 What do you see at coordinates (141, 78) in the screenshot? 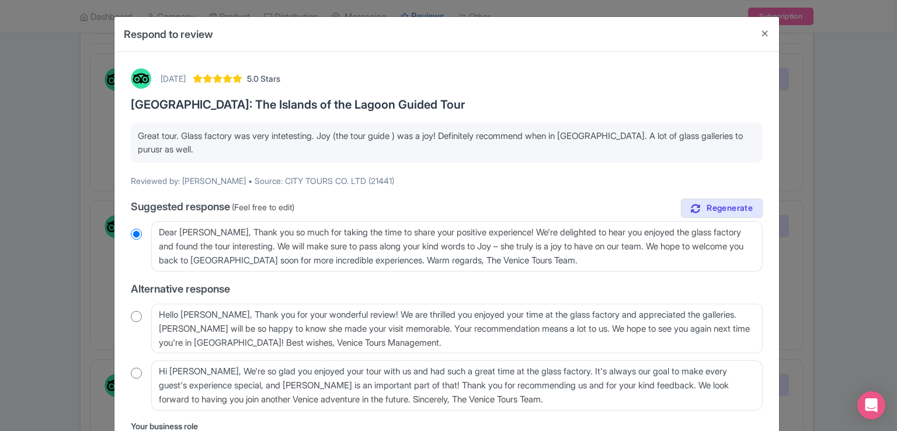
I see `img: Tripadvisor Logo` at bounding box center [141, 78].